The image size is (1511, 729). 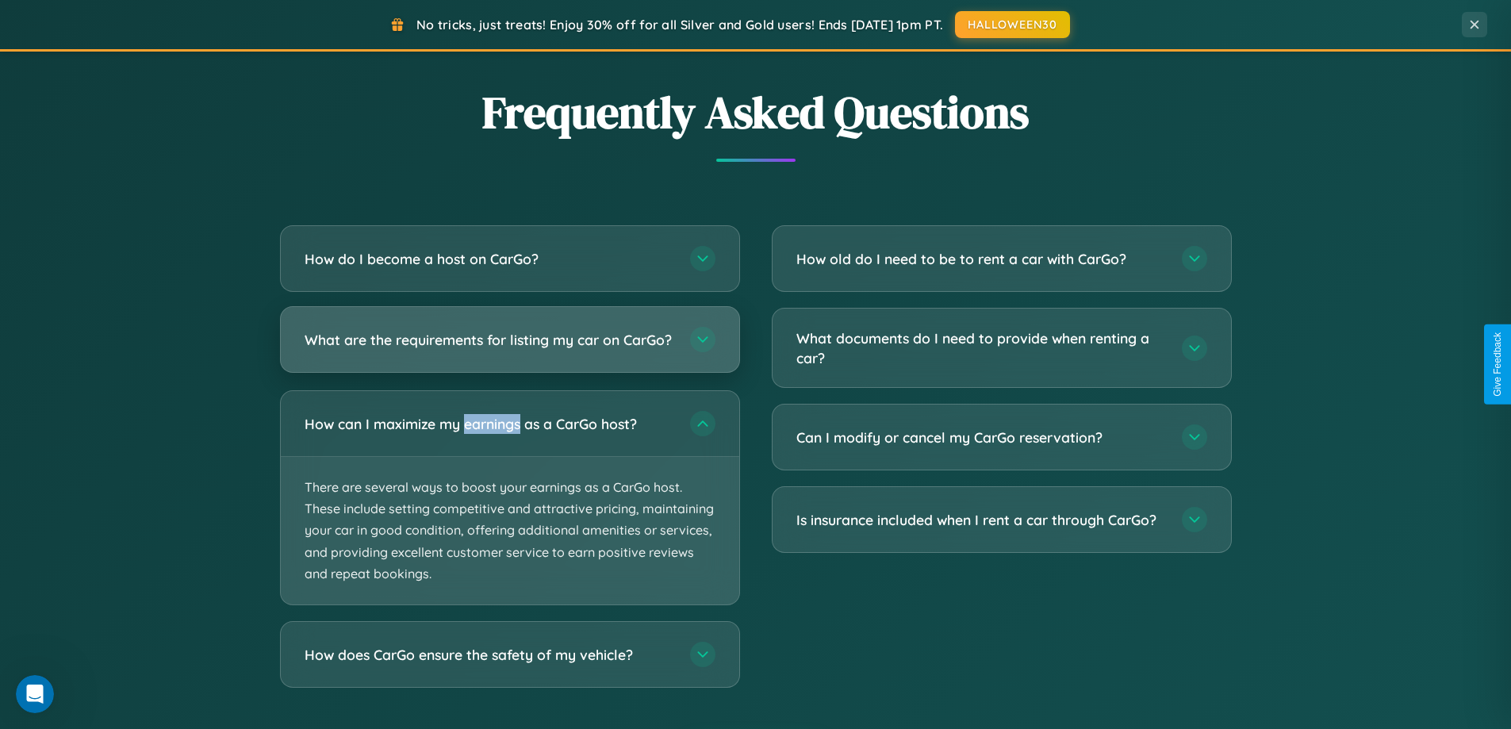 What do you see at coordinates (489, 259) in the screenshot?
I see `h3: How do I become a host on CarGo?` at bounding box center [489, 259].